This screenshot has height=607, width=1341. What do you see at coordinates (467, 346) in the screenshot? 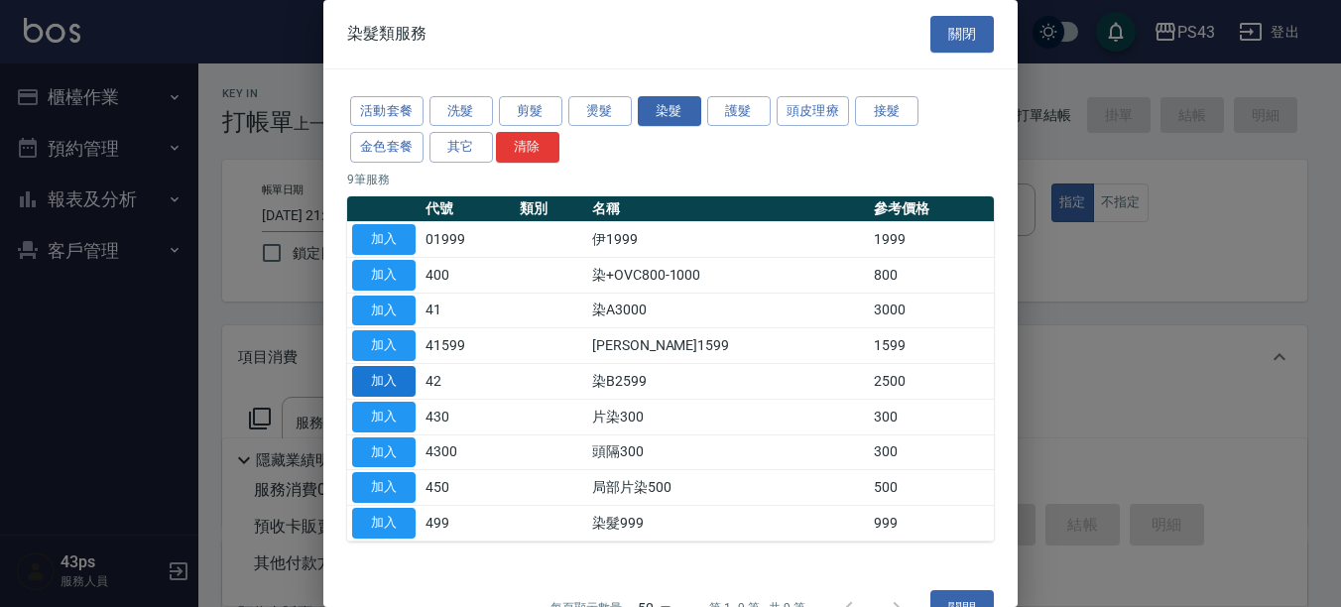
I see `td: 41599` at bounding box center [467, 346].